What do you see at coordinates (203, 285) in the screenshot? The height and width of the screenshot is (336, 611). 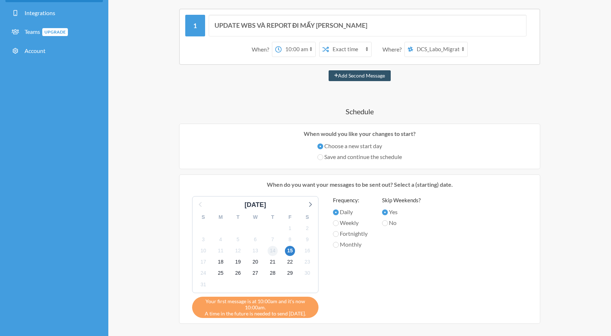 I see `span: Wednesday, October 1, 2025` at bounding box center [203, 285].